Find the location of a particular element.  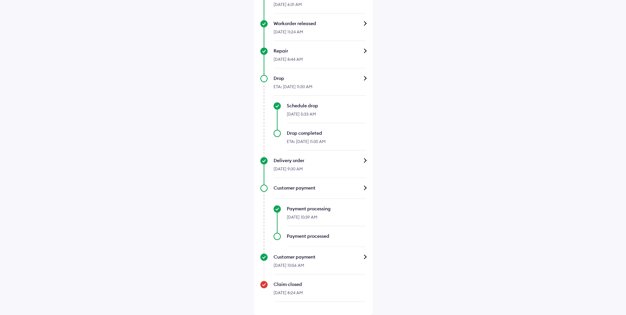

div: Workorder released is located at coordinates (320, 23).